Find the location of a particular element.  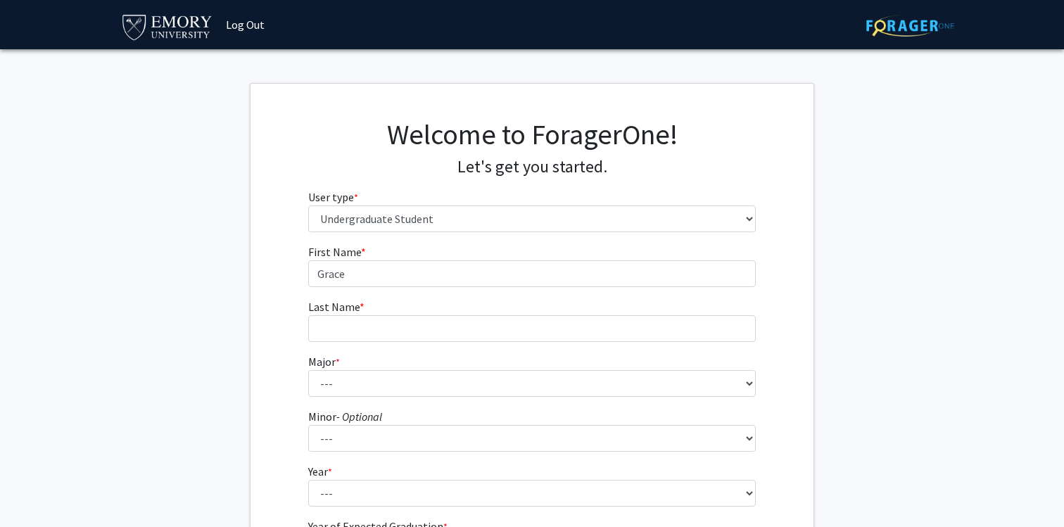

label: Year is located at coordinates (320, 471).